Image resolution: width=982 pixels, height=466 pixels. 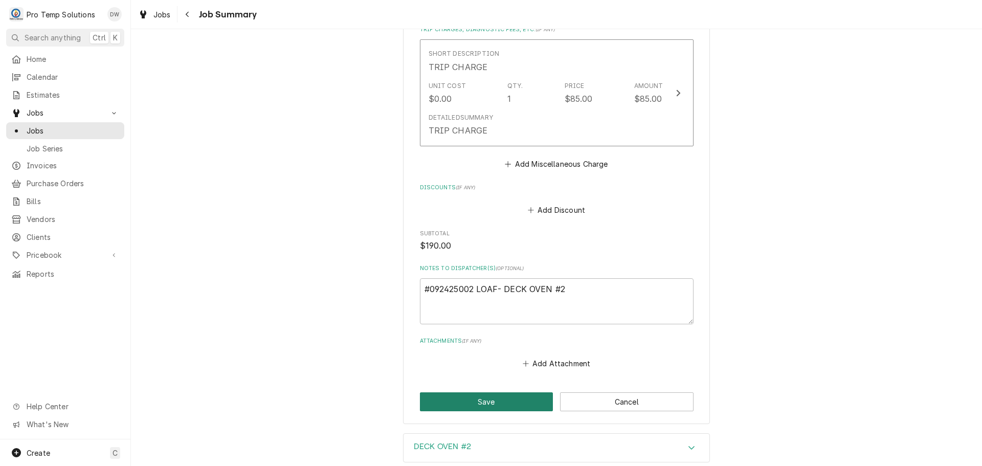 What do you see at coordinates (73, 95) in the screenshot?
I see `span: Estimates` at bounding box center [73, 95].